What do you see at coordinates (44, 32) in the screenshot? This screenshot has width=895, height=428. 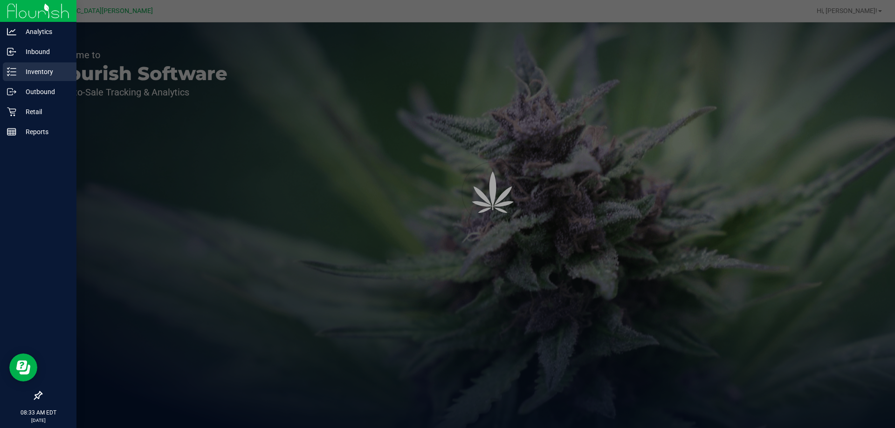 I see `p: Analytics` at bounding box center [44, 32].